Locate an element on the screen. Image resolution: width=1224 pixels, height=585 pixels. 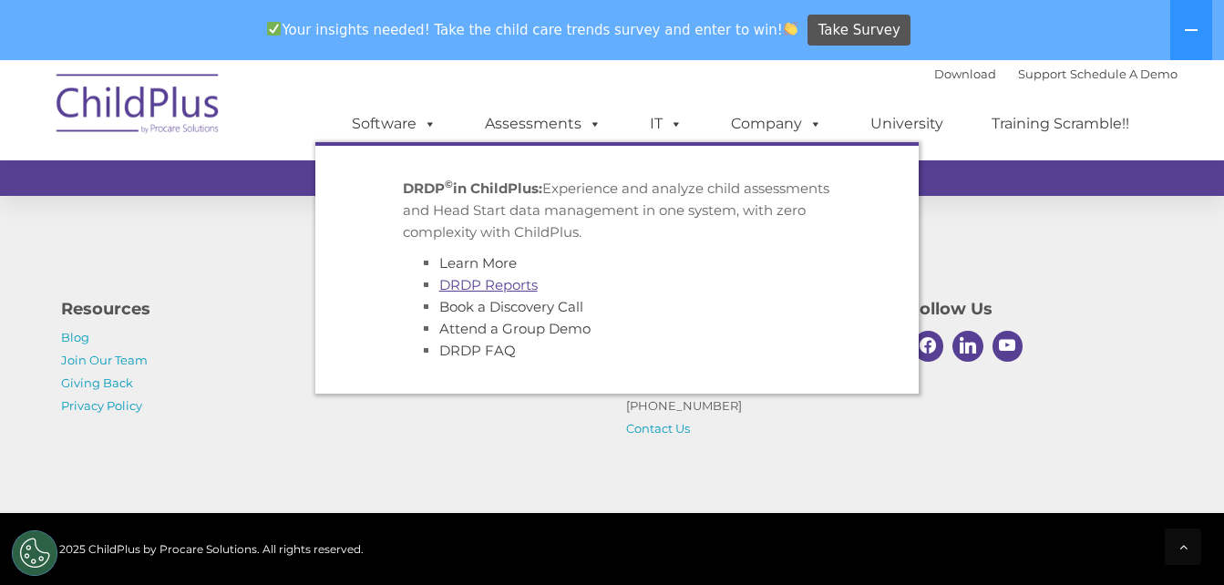
a: Giving Back is located at coordinates (97, 383).